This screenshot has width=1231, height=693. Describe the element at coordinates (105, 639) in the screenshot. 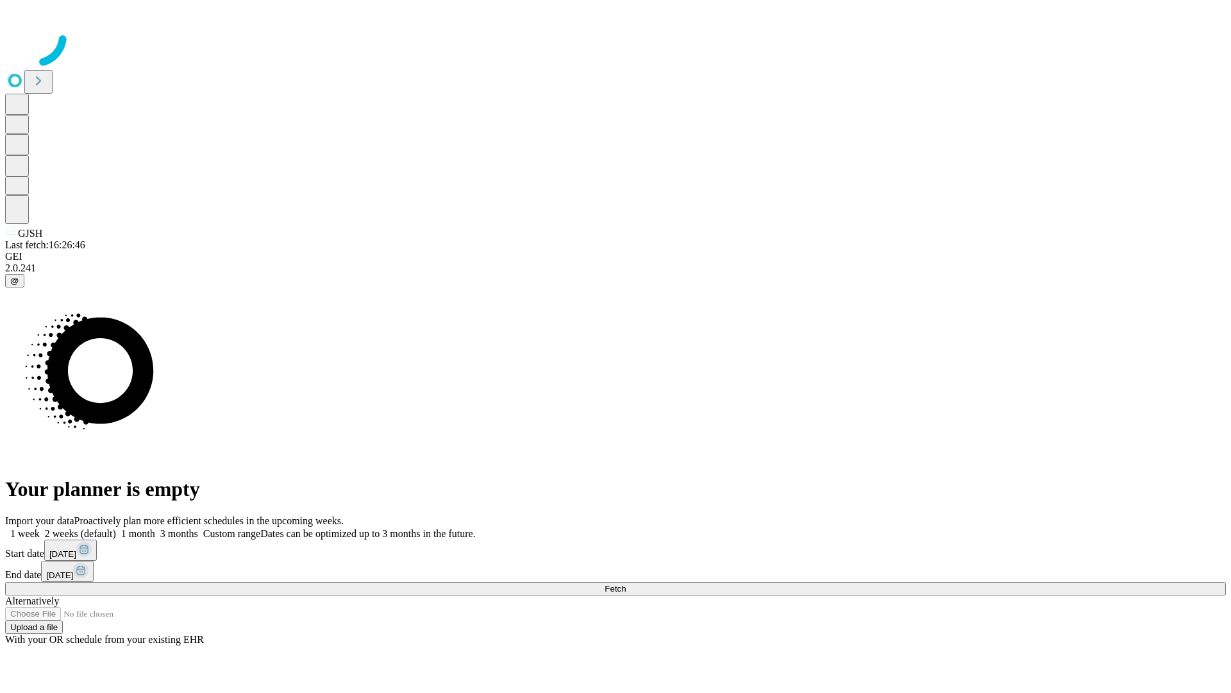

I see `span: With your OR schedule from your existing EHR` at that location.